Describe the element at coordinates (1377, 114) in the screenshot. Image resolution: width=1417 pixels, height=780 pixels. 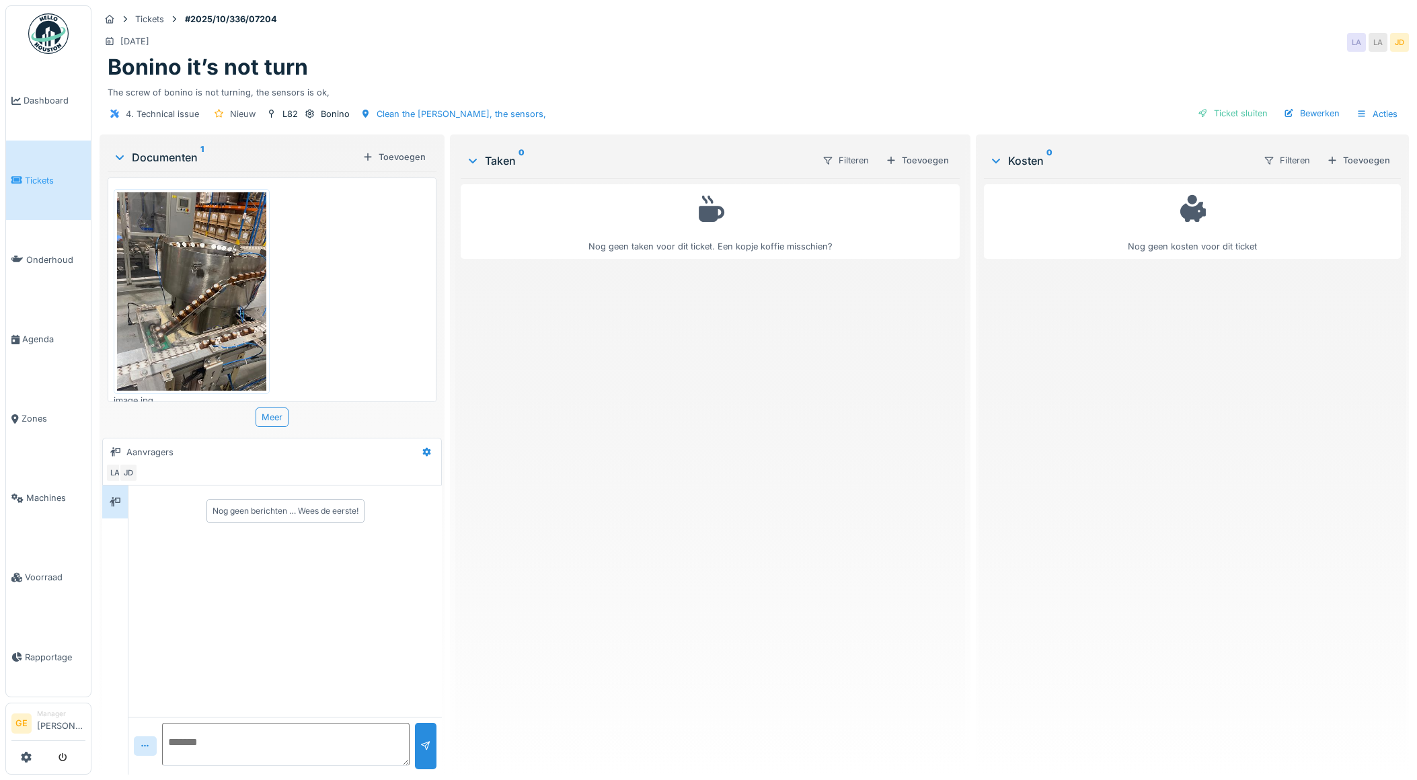
I see `div: Acties` at that location.